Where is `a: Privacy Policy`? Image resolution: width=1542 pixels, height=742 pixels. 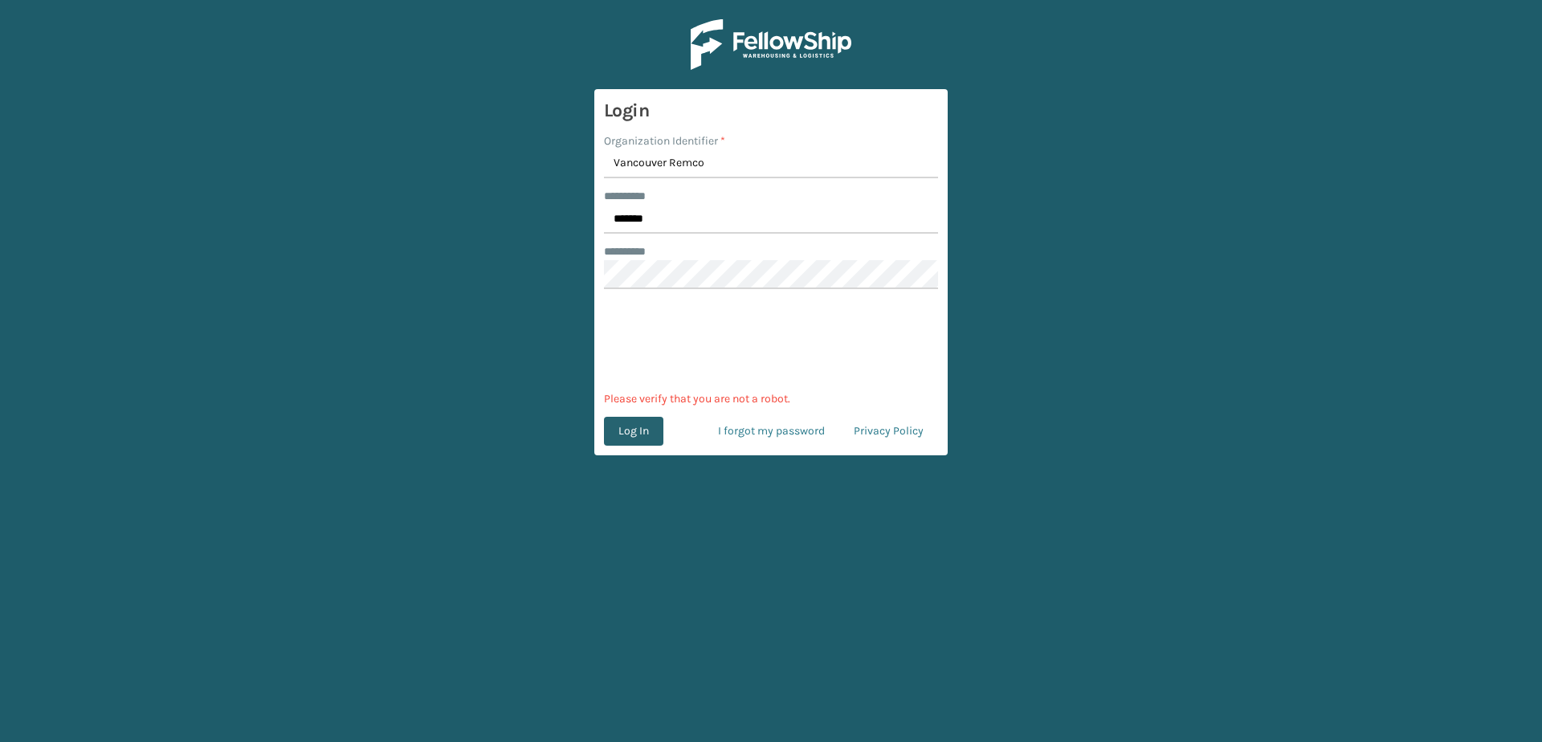 a: Privacy Policy is located at coordinates (888, 431).